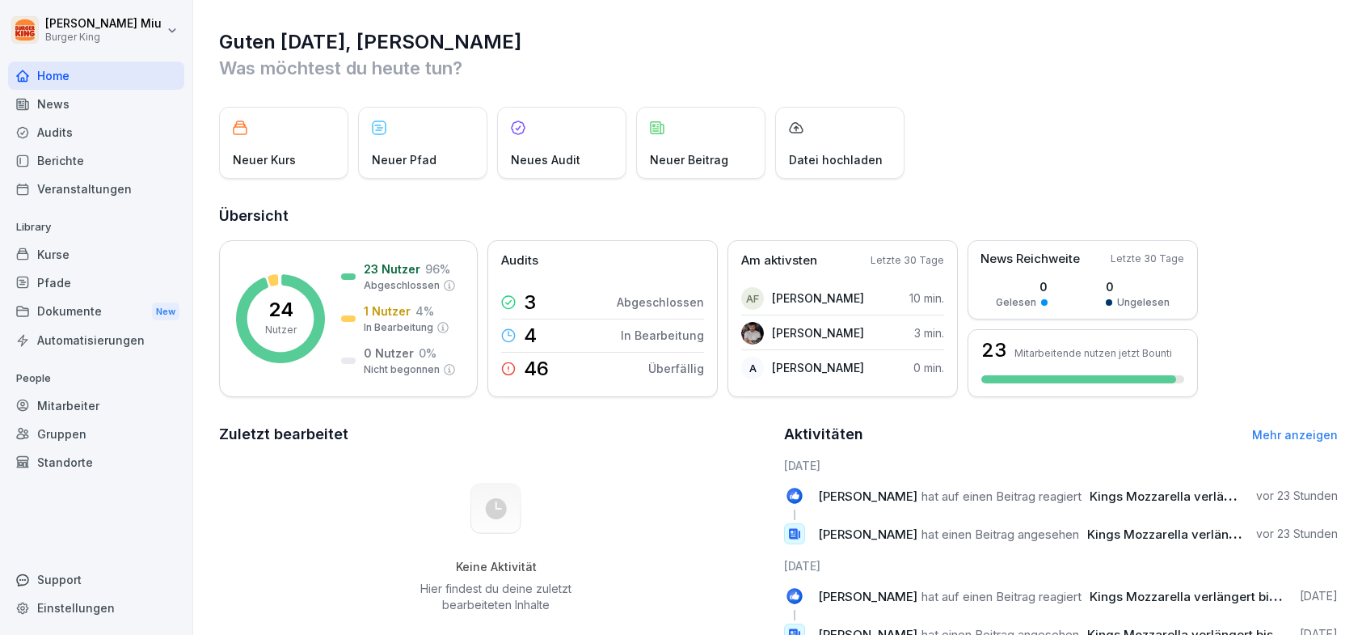 The height and width of the screenshot is (635, 1362). What do you see at coordinates (96, 75) in the screenshot?
I see `div: Home` at bounding box center [96, 75].